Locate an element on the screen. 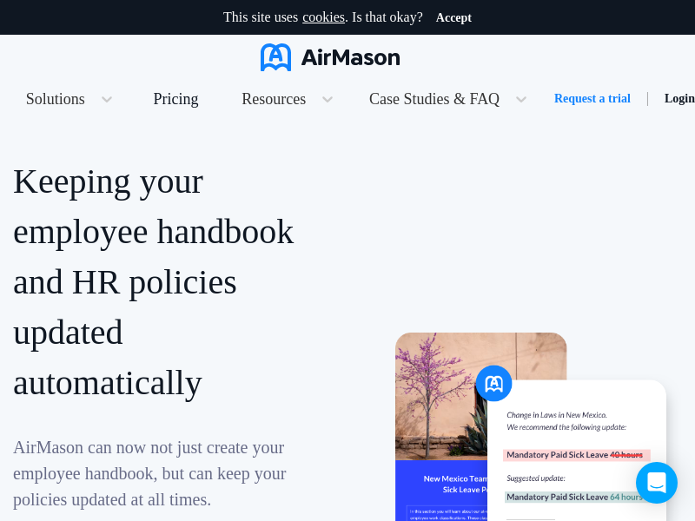 Image resolution: width=695 pixels, height=521 pixels. img: AirMason Logo is located at coordinates (330, 57).